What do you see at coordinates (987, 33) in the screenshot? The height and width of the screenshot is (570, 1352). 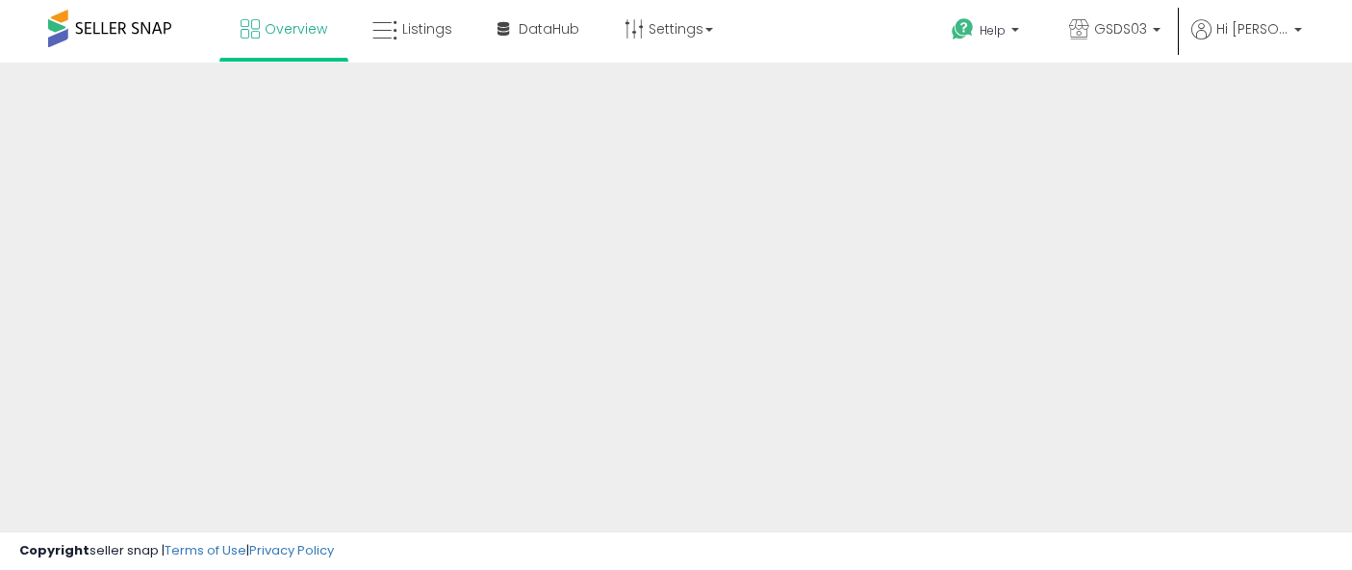 I see `a: Help` at bounding box center [987, 33].